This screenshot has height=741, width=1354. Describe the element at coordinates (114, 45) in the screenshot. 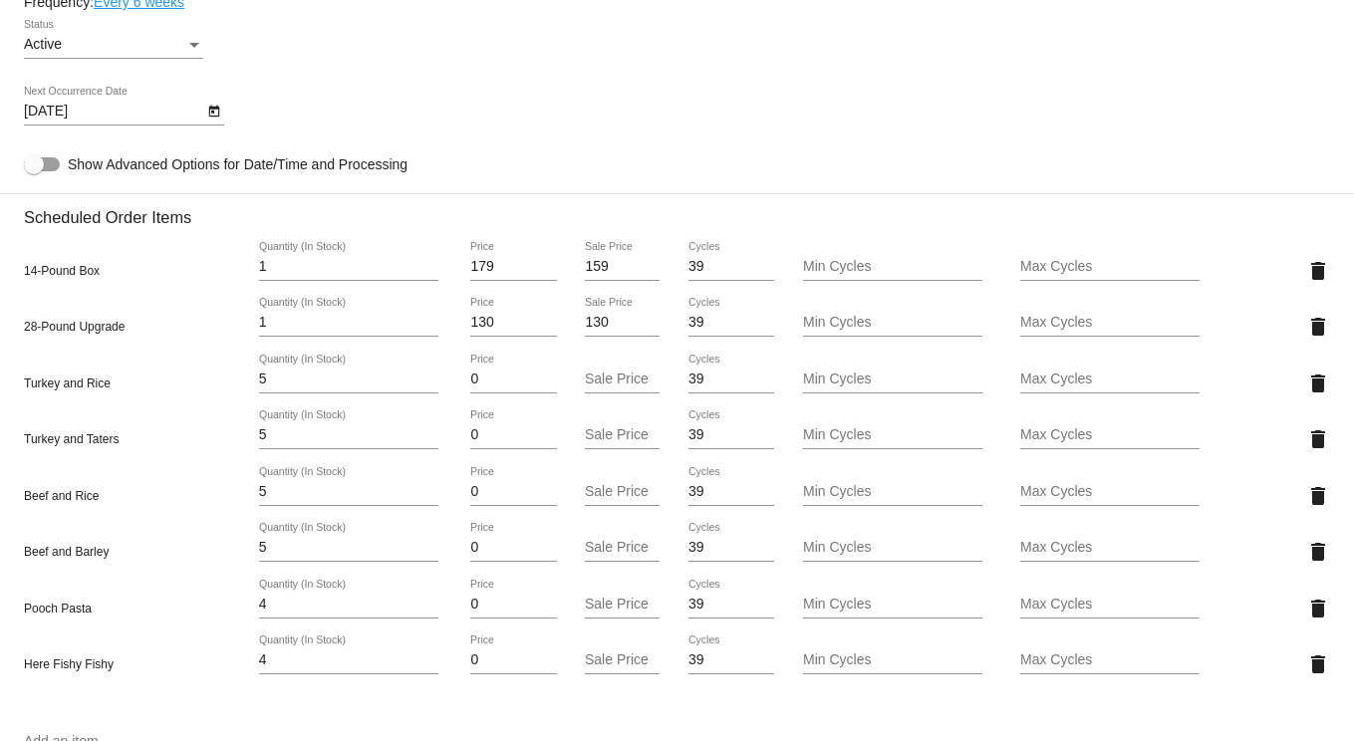

I see `mat-select: Status` at that location.